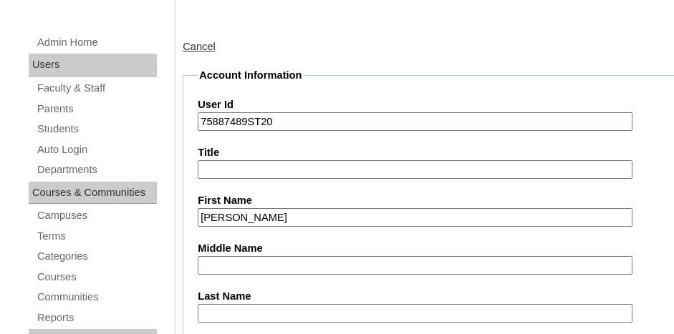  I want to click on a: Students, so click(96, 129).